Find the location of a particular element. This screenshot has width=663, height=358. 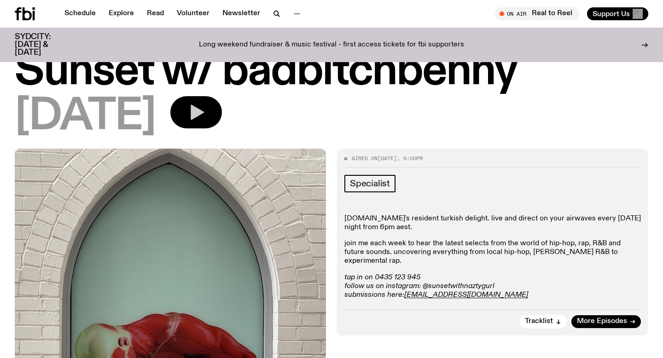

button: On AirReal to Reel is located at coordinates (537, 14).